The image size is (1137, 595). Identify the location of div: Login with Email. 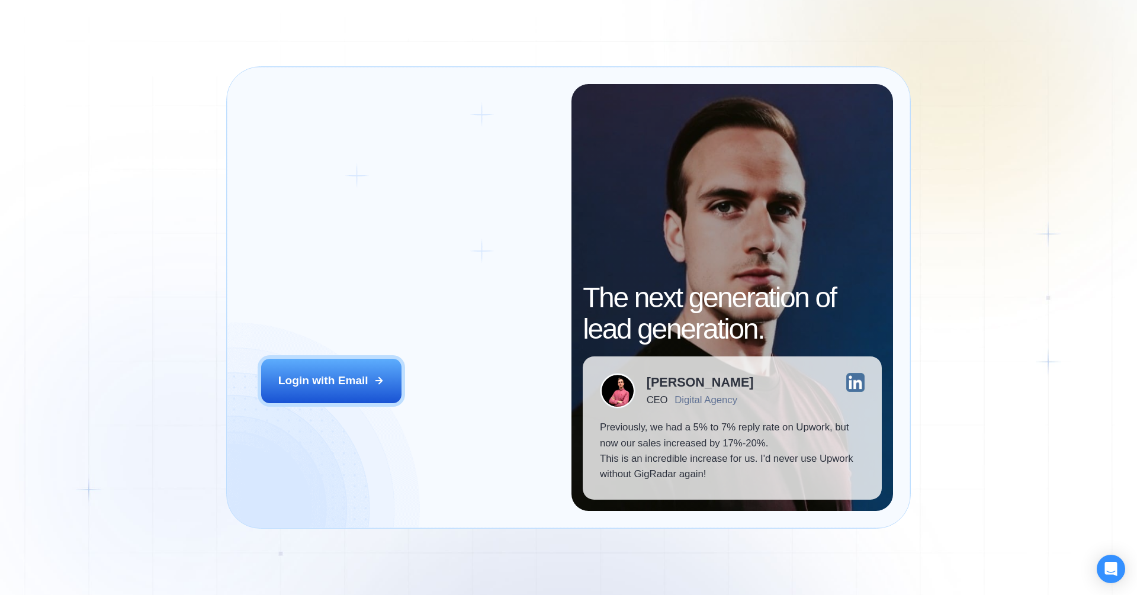
(323, 381).